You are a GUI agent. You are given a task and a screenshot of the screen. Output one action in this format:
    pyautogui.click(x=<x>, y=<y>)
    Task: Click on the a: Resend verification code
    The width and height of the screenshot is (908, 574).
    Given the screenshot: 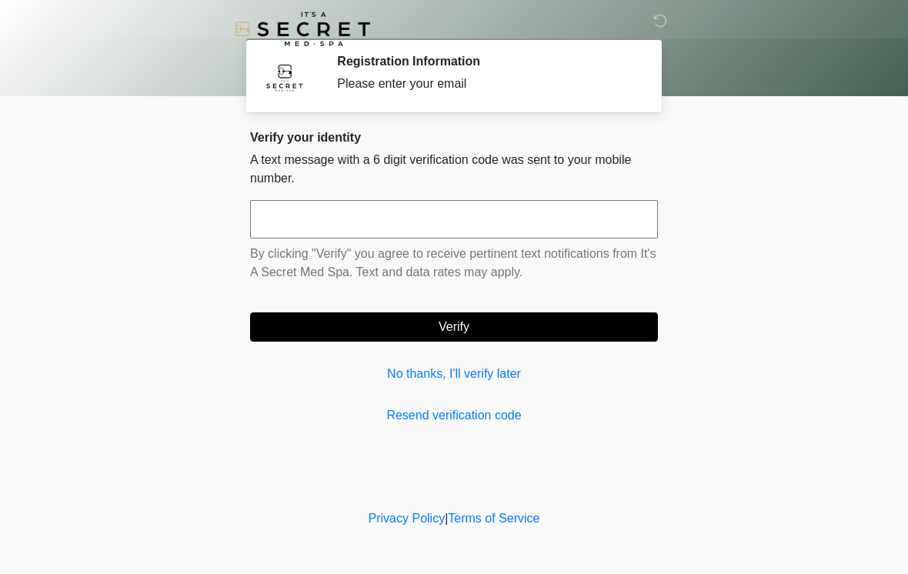 What is the action you would take?
    pyautogui.click(x=454, y=415)
    